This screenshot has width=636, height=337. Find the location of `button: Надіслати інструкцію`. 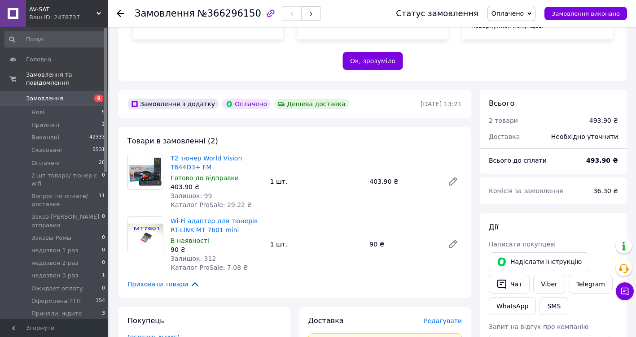

button: Надіслати інструкцію is located at coordinates (539, 262).